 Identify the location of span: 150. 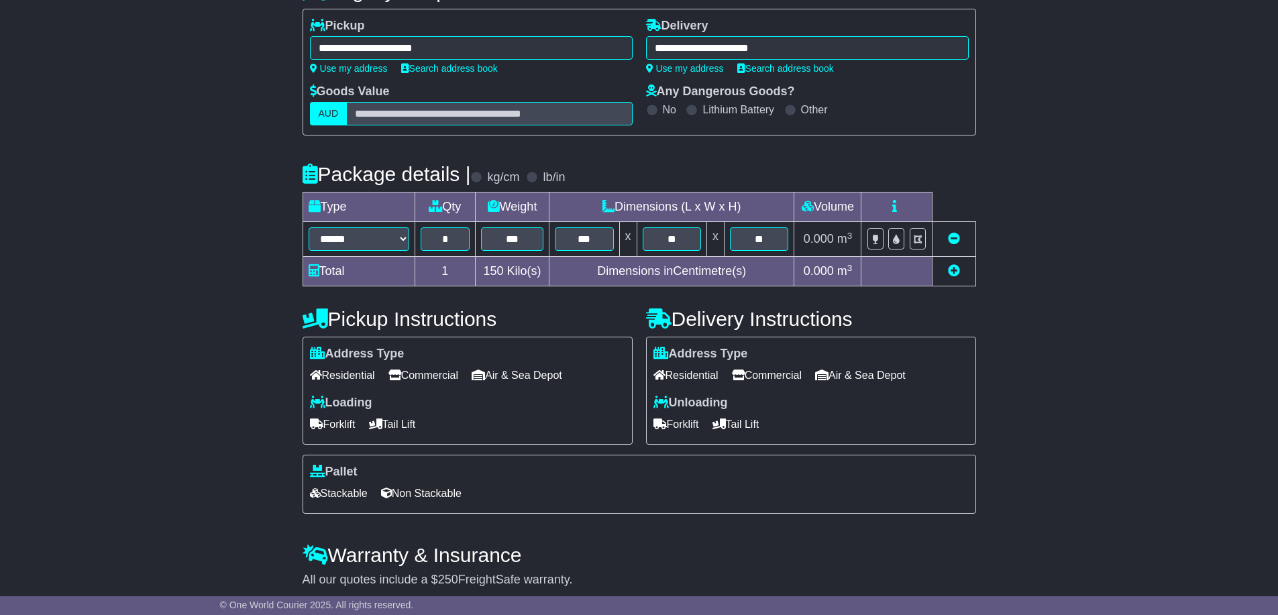
(494, 271).